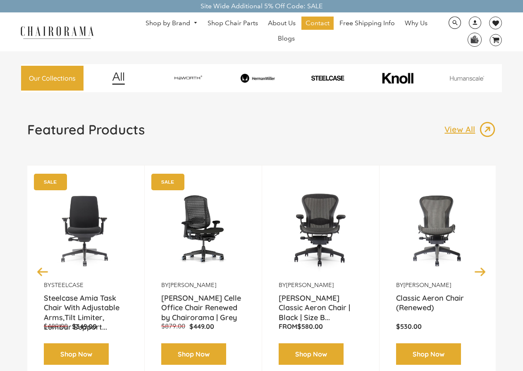 The image size is (523, 371). Describe the element at coordinates (409, 326) in the screenshot. I see `span: $530.00` at that location.